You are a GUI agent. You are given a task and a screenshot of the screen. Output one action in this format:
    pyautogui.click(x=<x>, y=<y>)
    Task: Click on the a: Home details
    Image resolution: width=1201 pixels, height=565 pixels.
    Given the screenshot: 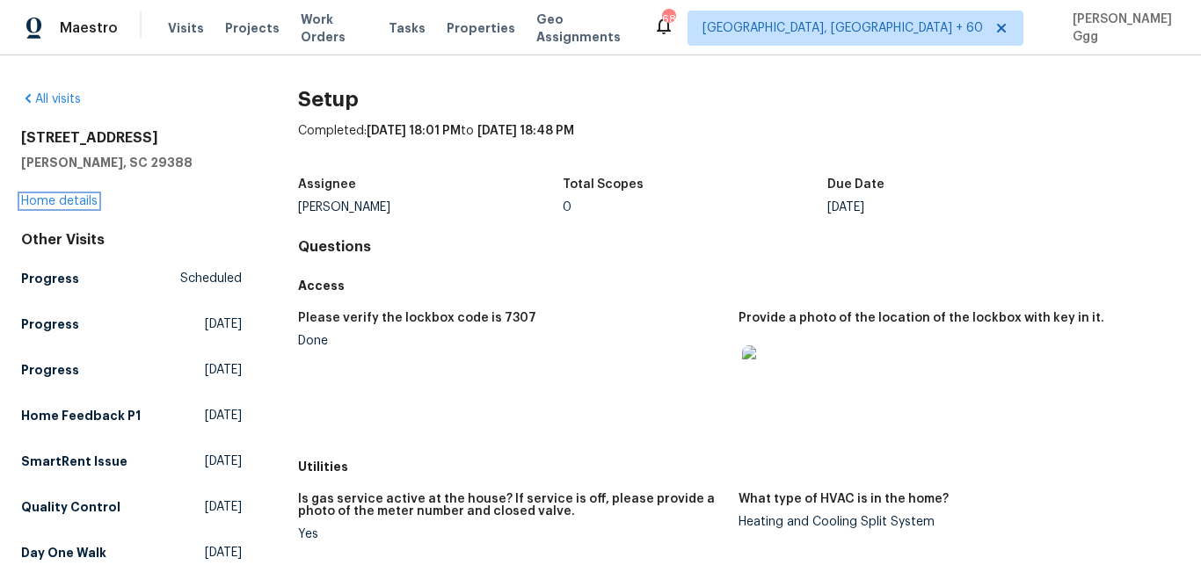 What is the action you would take?
    pyautogui.click(x=59, y=201)
    